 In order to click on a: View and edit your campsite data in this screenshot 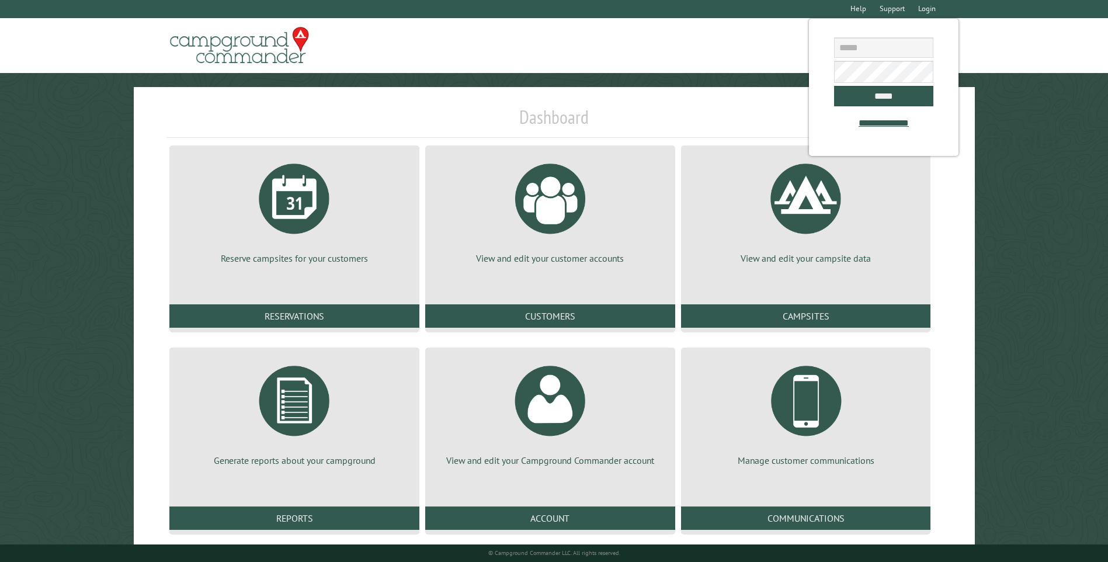, I will do `click(806, 210)`.